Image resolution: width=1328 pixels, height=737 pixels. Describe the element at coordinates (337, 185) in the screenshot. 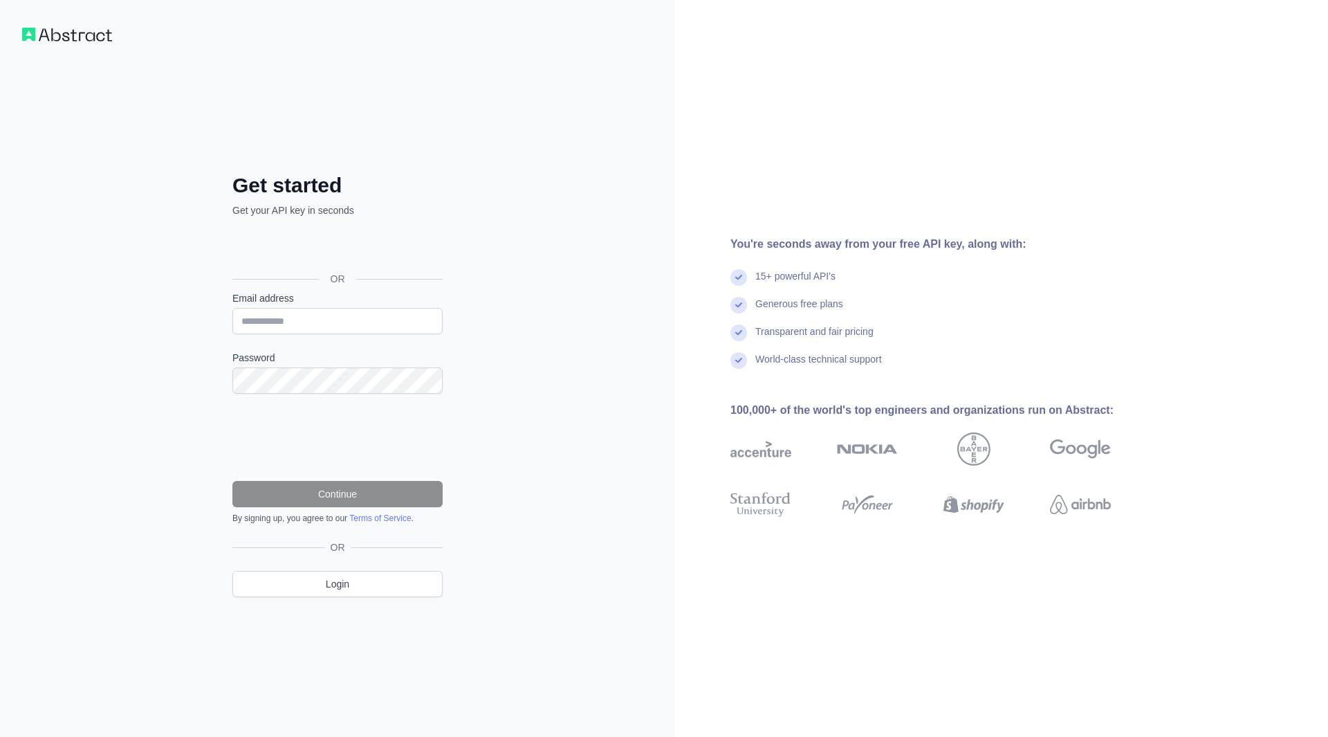

I see `h2: Get started` at that location.